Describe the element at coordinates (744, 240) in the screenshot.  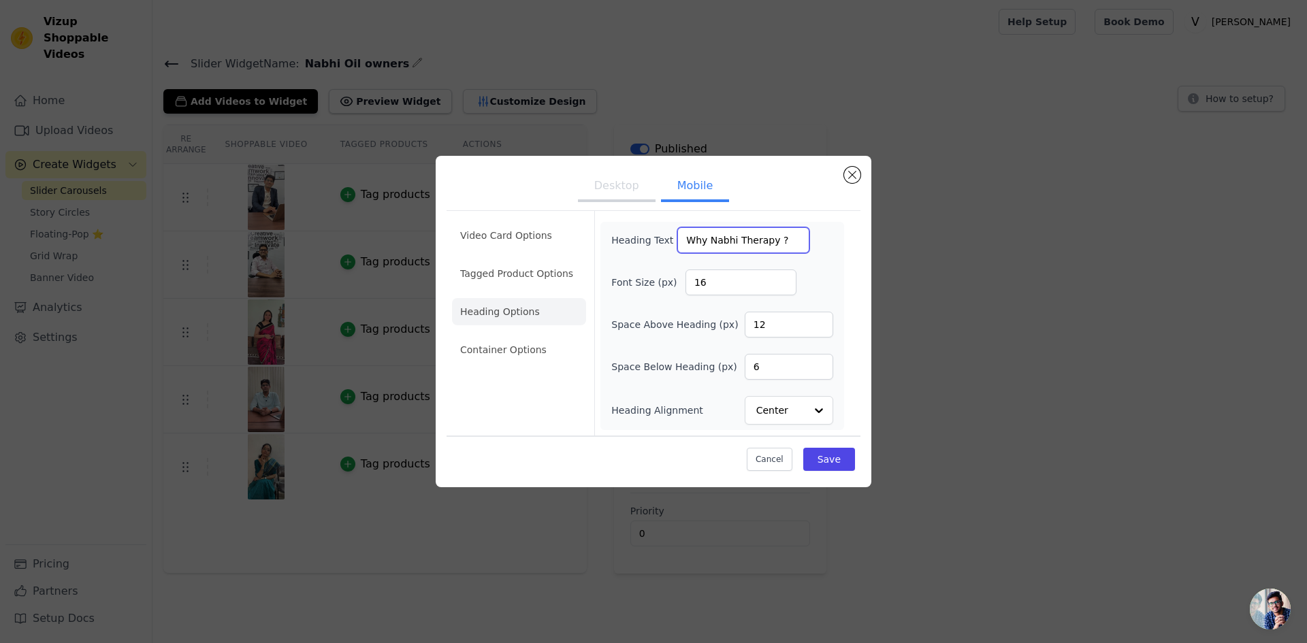
I see `input: Add a heading` at that location.